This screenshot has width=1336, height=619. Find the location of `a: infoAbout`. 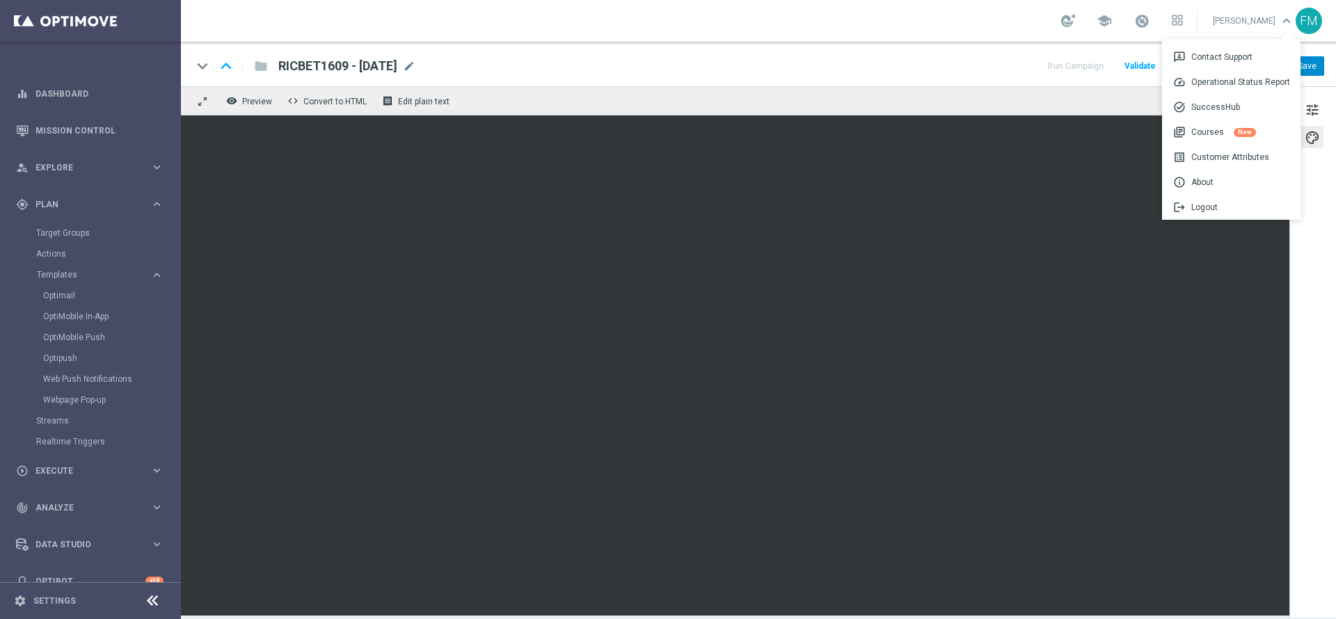

a: infoAbout is located at coordinates (1231, 182).